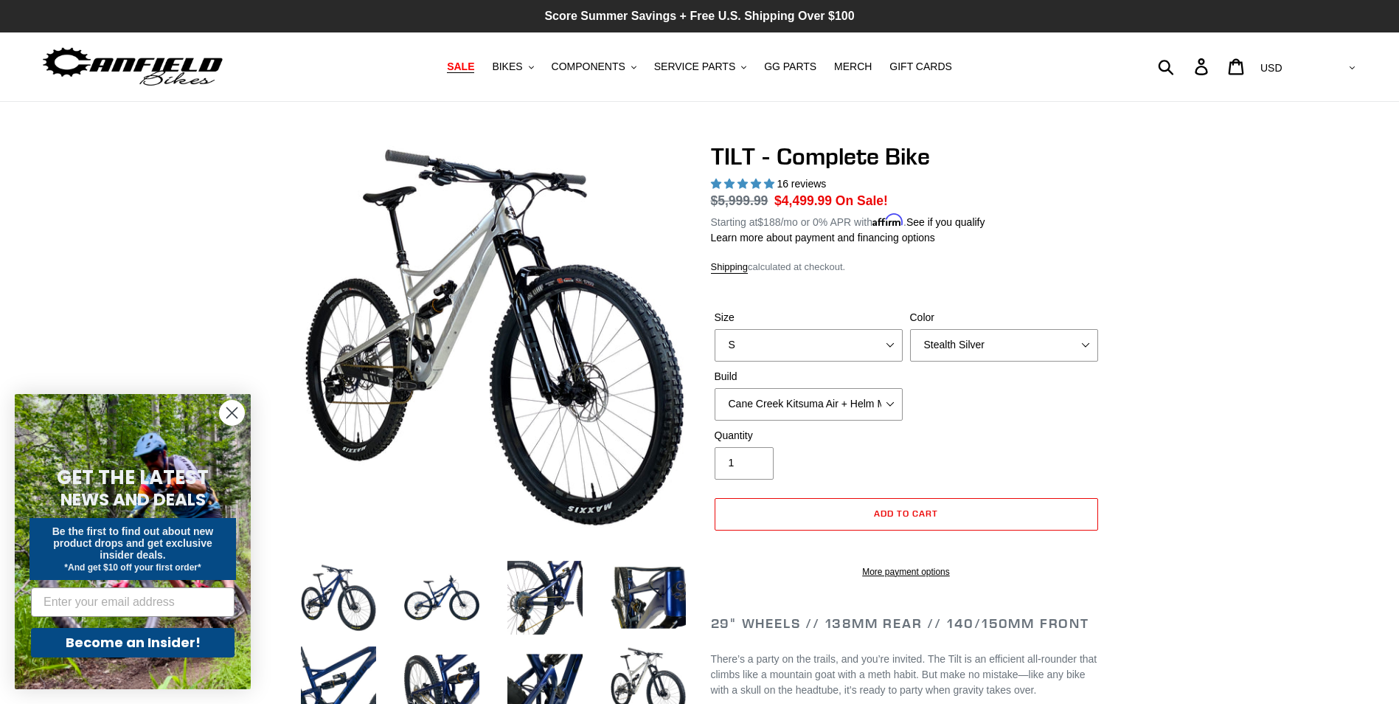 The height and width of the screenshot is (704, 1399). Describe the element at coordinates (790, 66) in the screenshot. I see `span: GG PARTS` at that location.